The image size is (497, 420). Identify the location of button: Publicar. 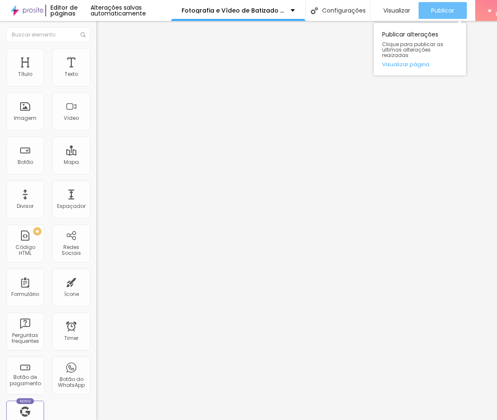
(442, 10).